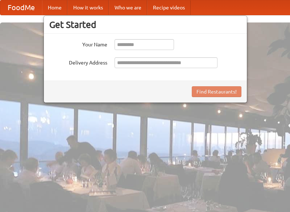 Image resolution: width=290 pixels, height=212 pixels. I want to click on h3: Get Started, so click(145, 25).